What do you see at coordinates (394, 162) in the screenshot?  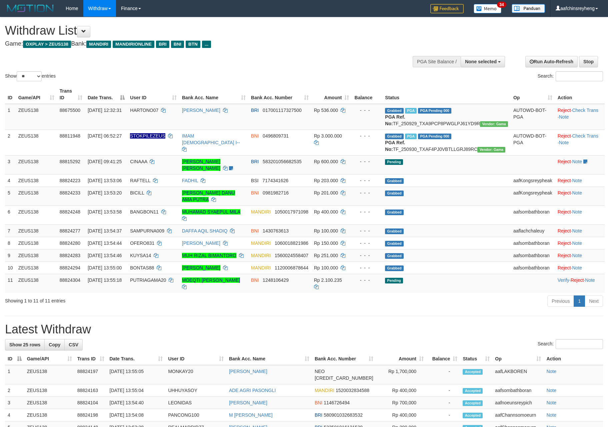 I see `span: Pending` at bounding box center [394, 162].